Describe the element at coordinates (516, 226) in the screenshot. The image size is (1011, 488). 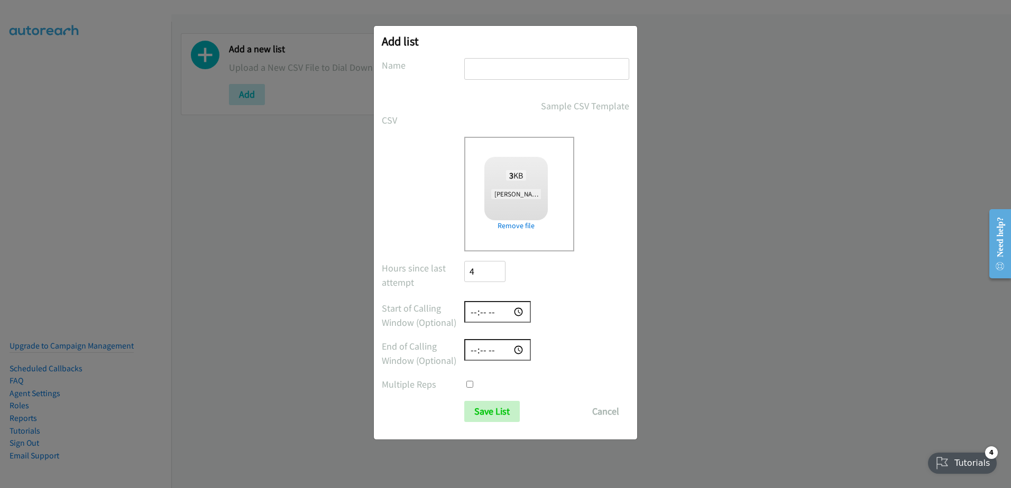
I see `a: Remove file` at that location.